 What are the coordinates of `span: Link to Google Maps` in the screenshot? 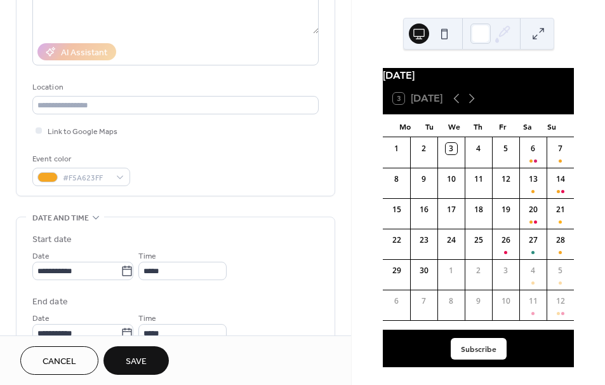 It's located at (83, 131).